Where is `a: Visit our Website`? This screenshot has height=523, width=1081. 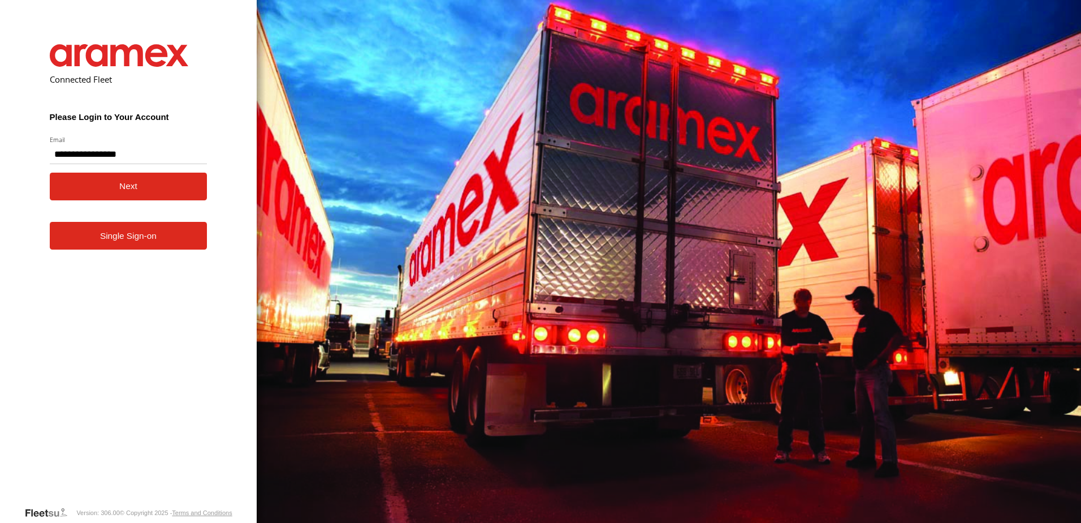
a: Visit our Website is located at coordinates (50, 512).